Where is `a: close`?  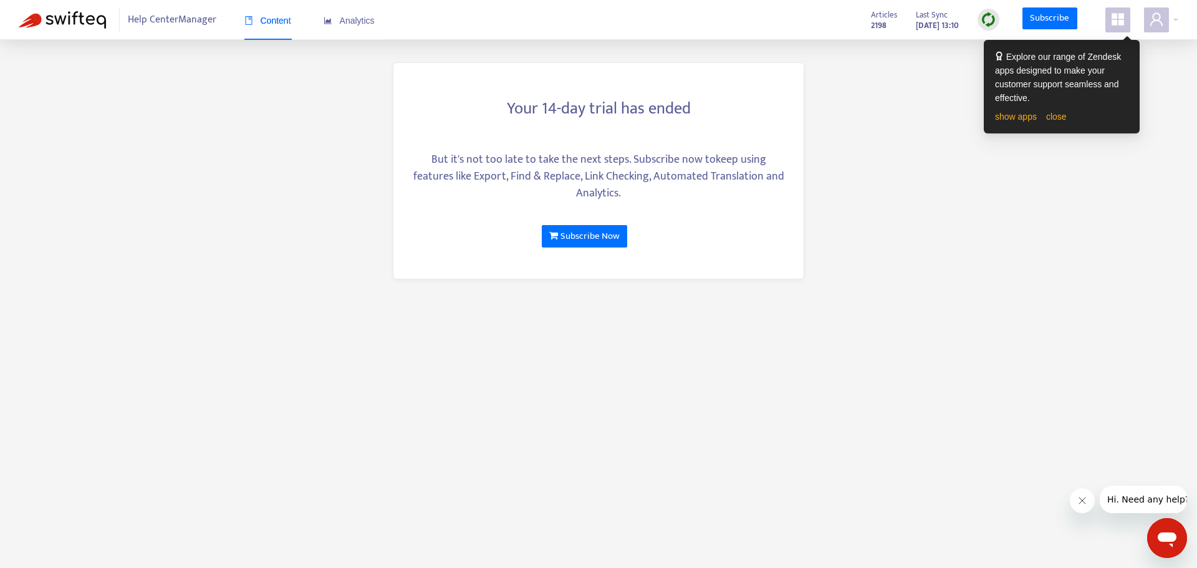
a: close is located at coordinates (1055, 116).